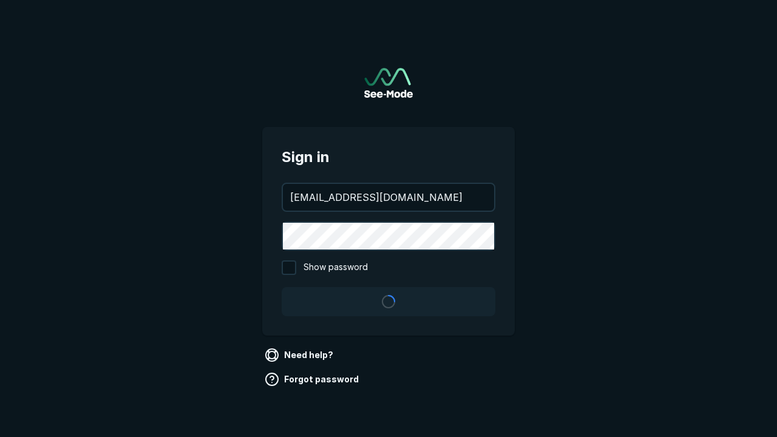  What do you see at coordinates (300, 355) in the screenshot?
I see `a: Need help?` at bounding box center [300, 355].